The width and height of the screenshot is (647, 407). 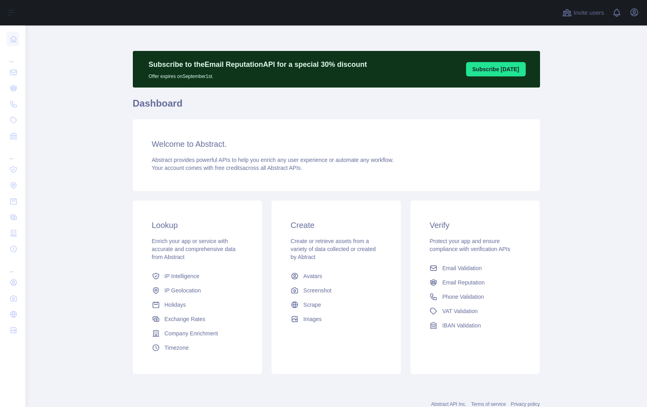 What do you see at coordinates (488, 404) in the screenshot?
I see `a: Terms of service` at bounding box center [488, 404].